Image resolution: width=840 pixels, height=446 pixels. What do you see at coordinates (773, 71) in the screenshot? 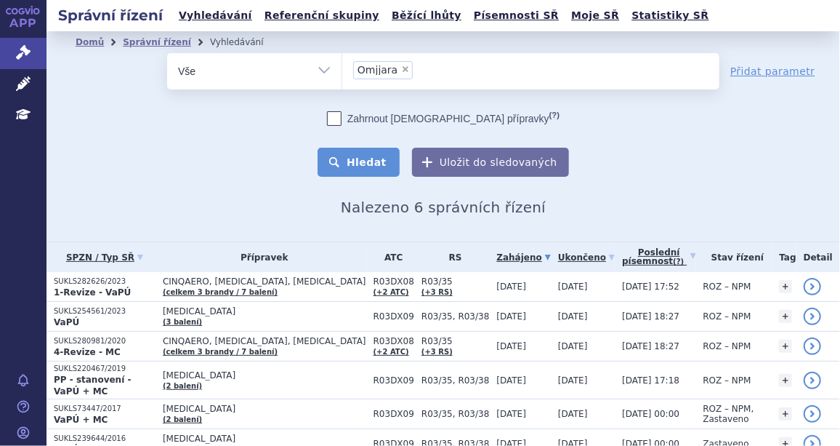
I see `a: Přidat parametr` at bounding box center [773, 71].